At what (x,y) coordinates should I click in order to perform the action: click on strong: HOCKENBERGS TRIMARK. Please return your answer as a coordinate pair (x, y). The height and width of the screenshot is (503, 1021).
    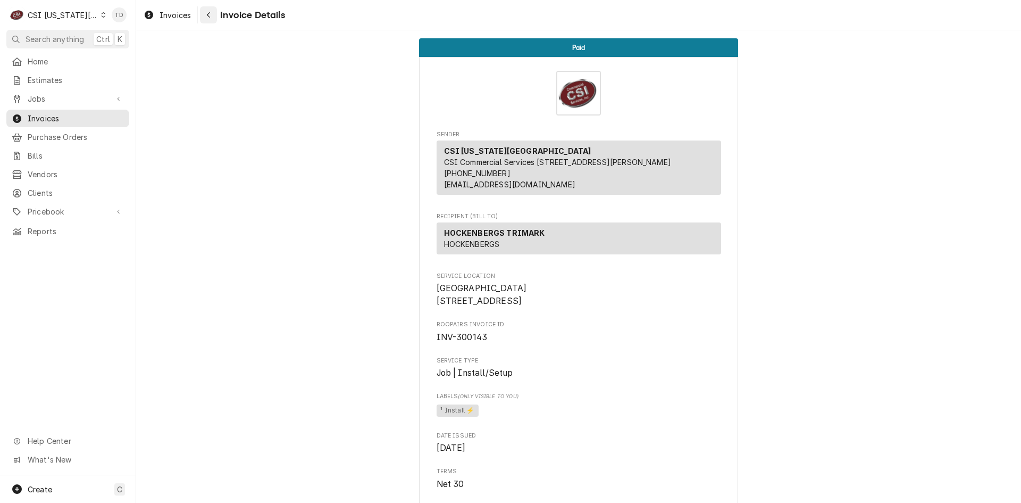
    Looking at the image, I should click on (495, 232).